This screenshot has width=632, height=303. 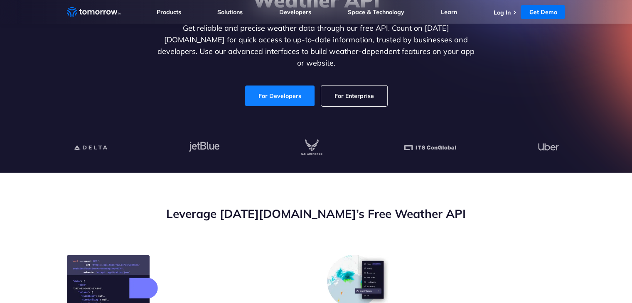 What do you see at coordinates (376, 12) in the screenshot?
I see `a: Space & Technology` at bounding box center [376, 12].